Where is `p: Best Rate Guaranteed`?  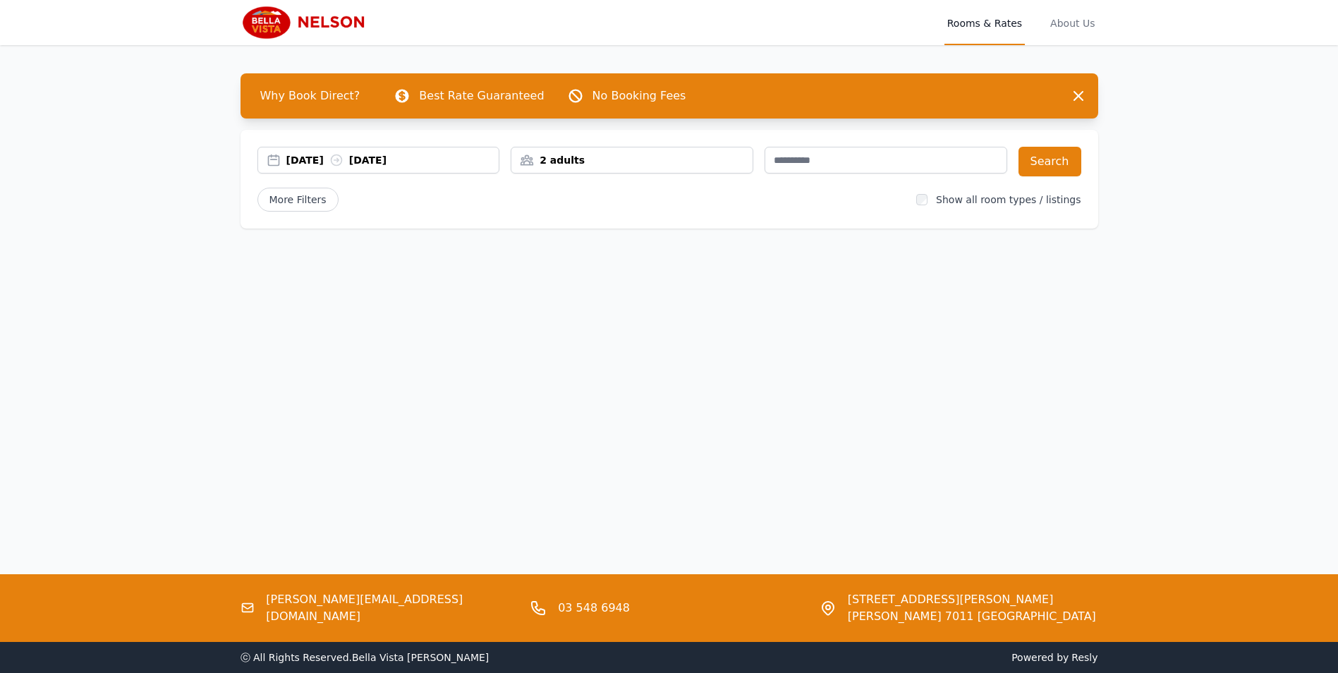 p: Best Rate Guaranteed is located at coordinates (481, 96).